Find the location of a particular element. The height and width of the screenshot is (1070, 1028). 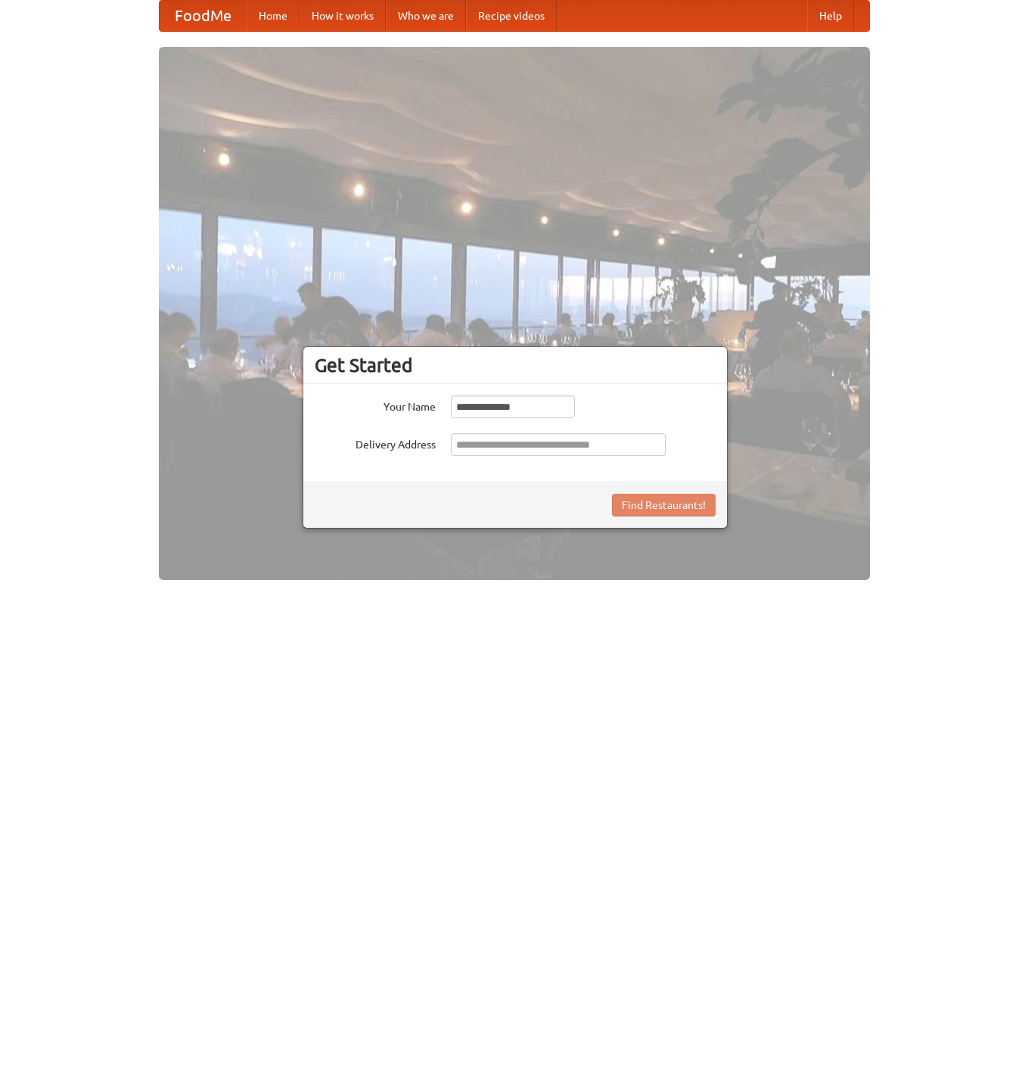

a: Recipe videos is located at coordinates (511, 16).